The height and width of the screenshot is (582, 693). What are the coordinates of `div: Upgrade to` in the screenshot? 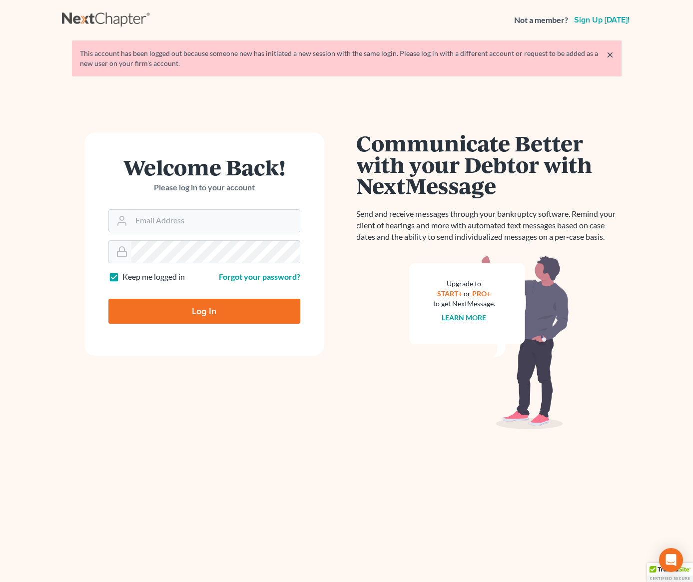 It's located at (464, 284).